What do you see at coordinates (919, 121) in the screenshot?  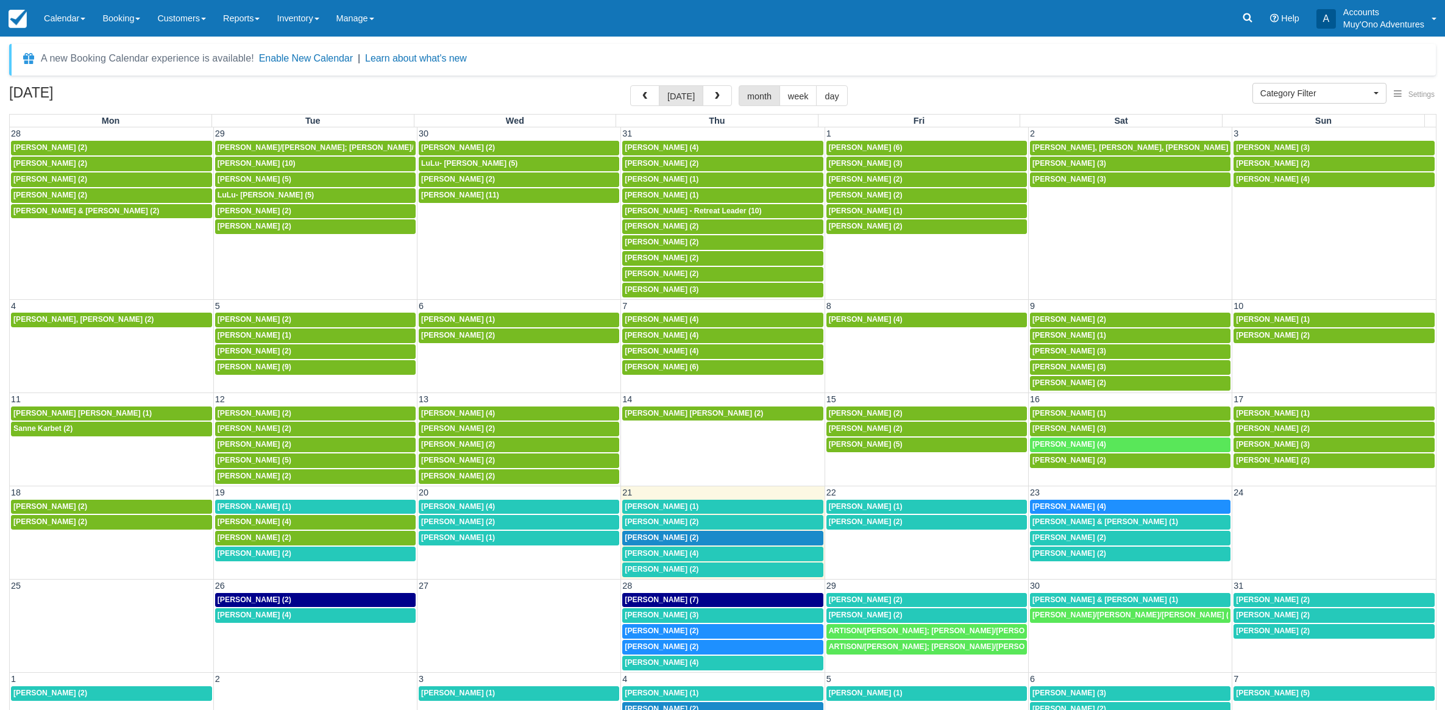 I see `span: Fri` at bounding box center [919, 121].